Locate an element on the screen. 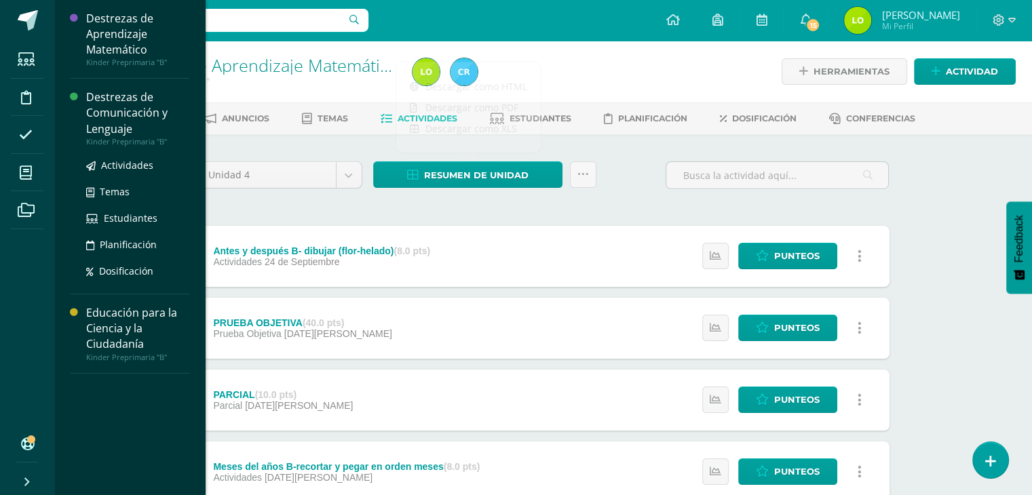  h1: Destrezas de Aprendizaje Matemático is located at coordinates (251, 65).